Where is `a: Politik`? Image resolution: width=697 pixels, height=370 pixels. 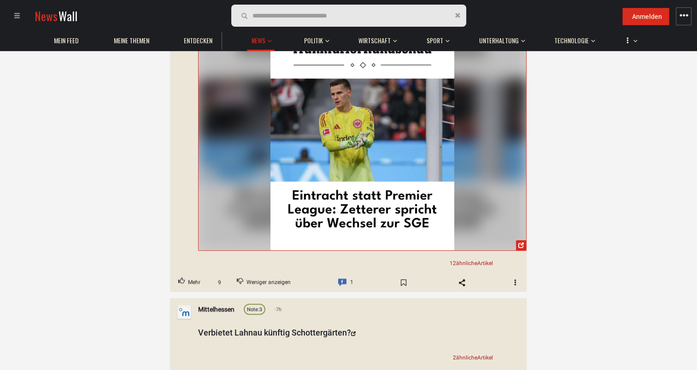
a: Politik is located at coordinates (313, 41).